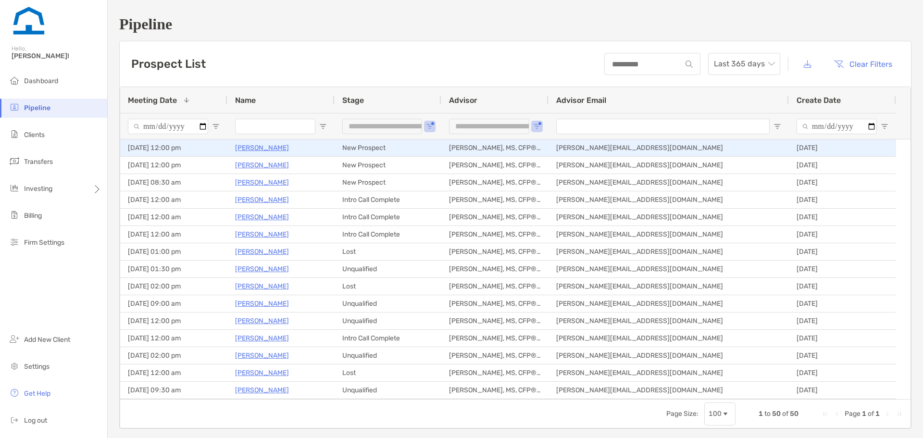 This screenshot has height=438, width=923. What do you see at coordinates (37, 393) in the screenshot?
I see `span: Get Help` at bounding box center [37, 393].